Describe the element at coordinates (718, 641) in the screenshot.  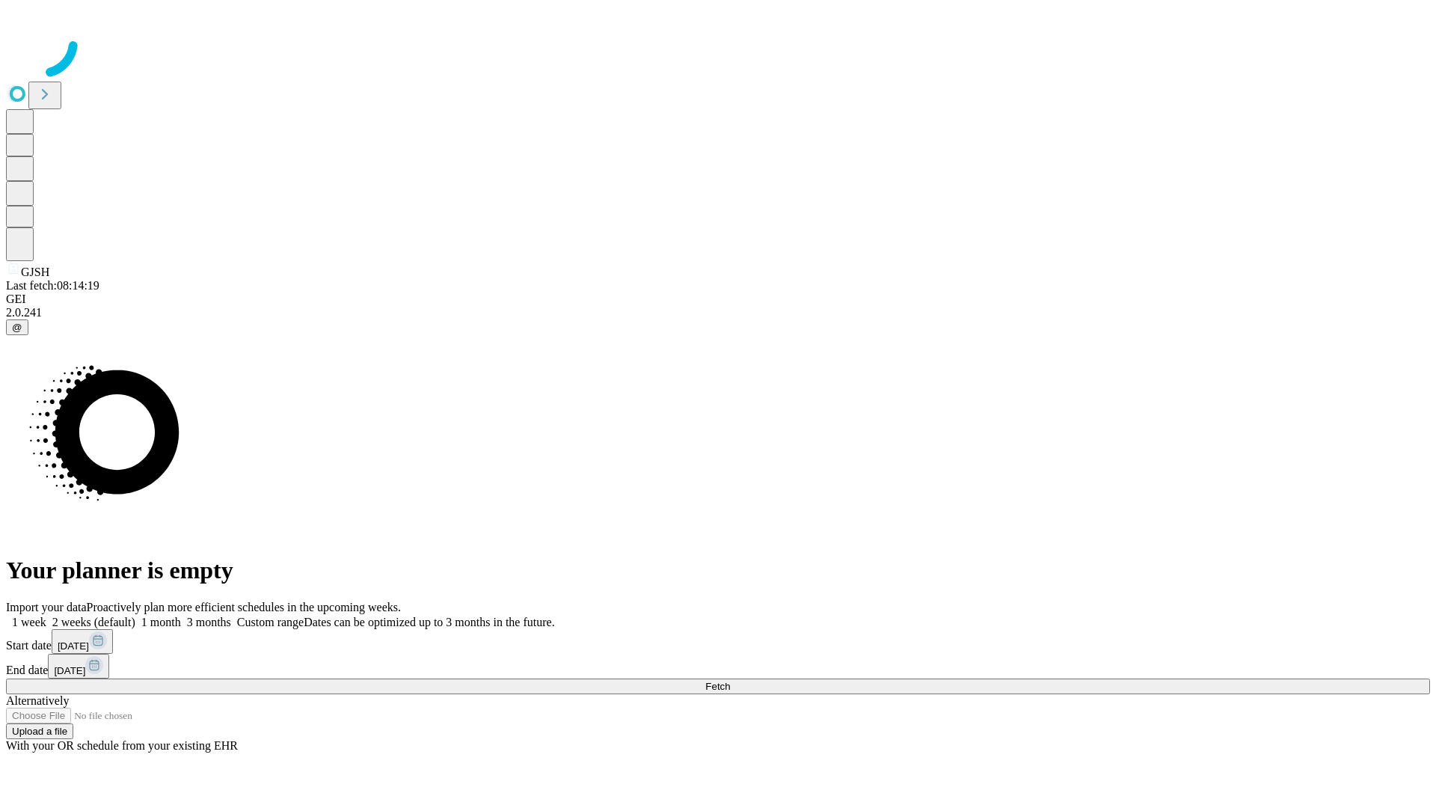
I see `div: Start date` at that location.